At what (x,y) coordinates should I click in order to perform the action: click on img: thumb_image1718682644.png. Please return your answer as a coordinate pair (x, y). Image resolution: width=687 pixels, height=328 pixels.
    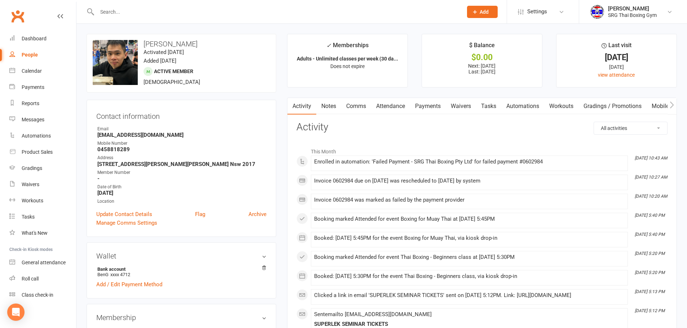
    Looking at the image, I should click on (597, 12).